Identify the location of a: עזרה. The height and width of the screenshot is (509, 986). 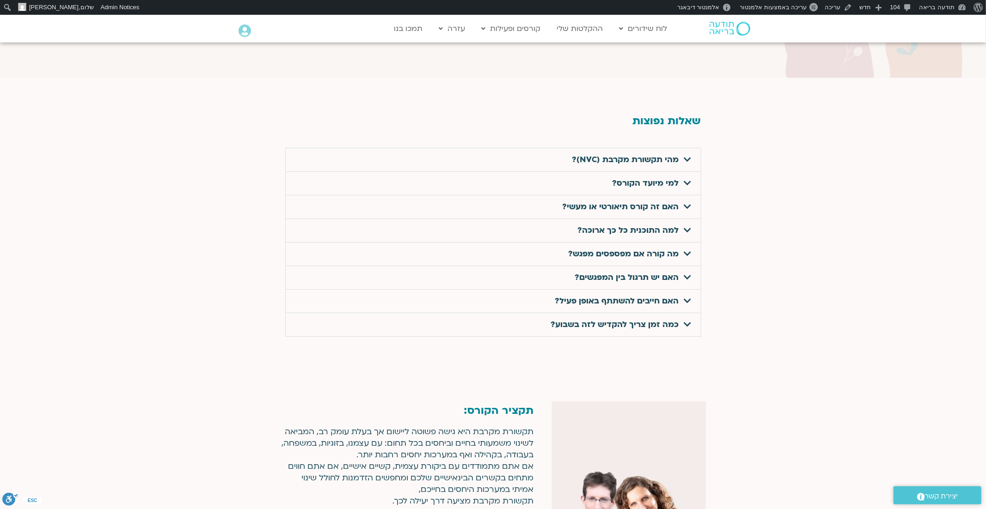
(452, 29).